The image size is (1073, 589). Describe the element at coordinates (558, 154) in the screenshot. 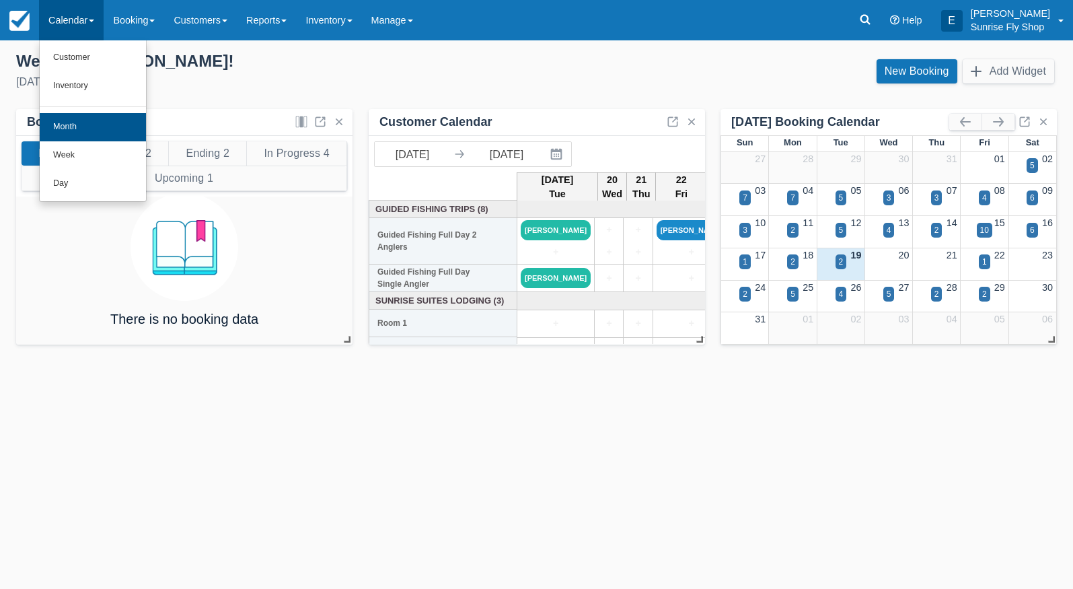

I see `button: Interact with the calendar and add the check-in date for your trip.` at that location.